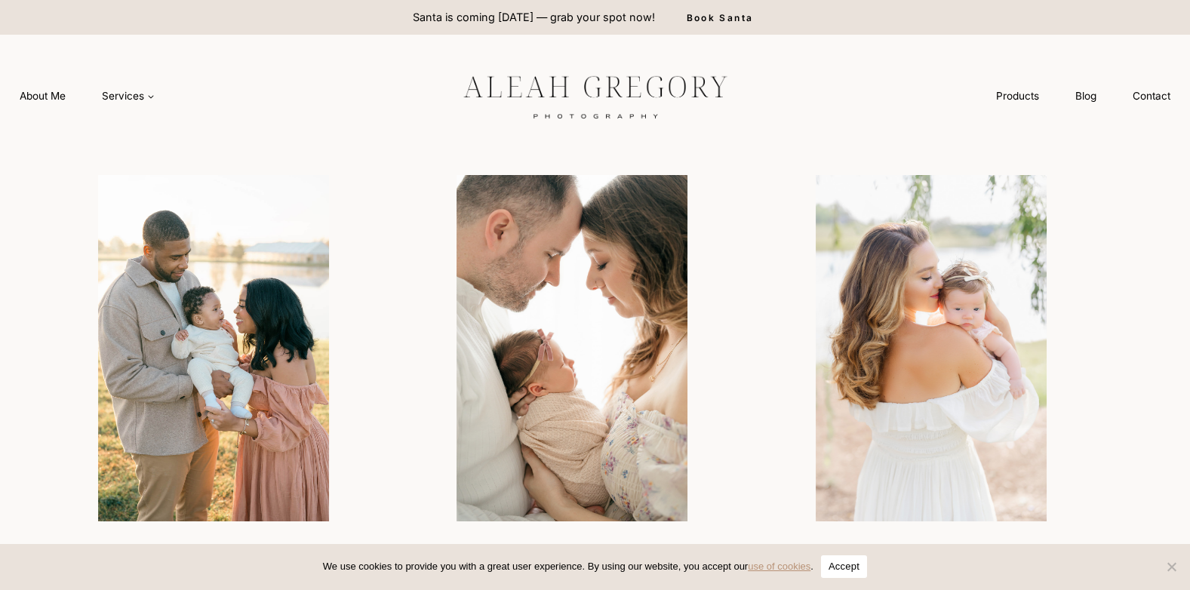  Describe the element at coordinates (931, 348) in the screenshot. I see `img: mom holding baby on shoulder looking back at the camera outdoors in Carmel, Indiana` at that location.